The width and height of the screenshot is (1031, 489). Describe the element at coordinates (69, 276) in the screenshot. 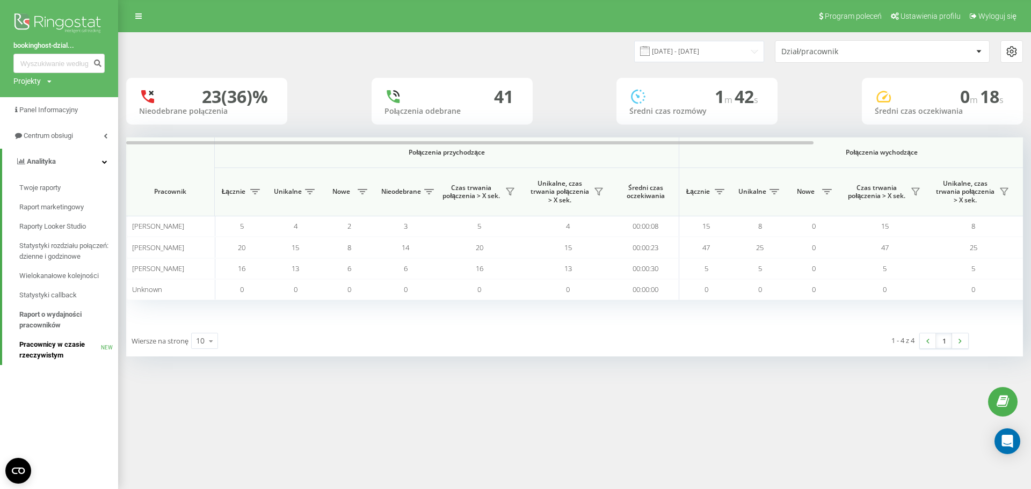

I see `a: Wielokanałowe kolejności` at that location.